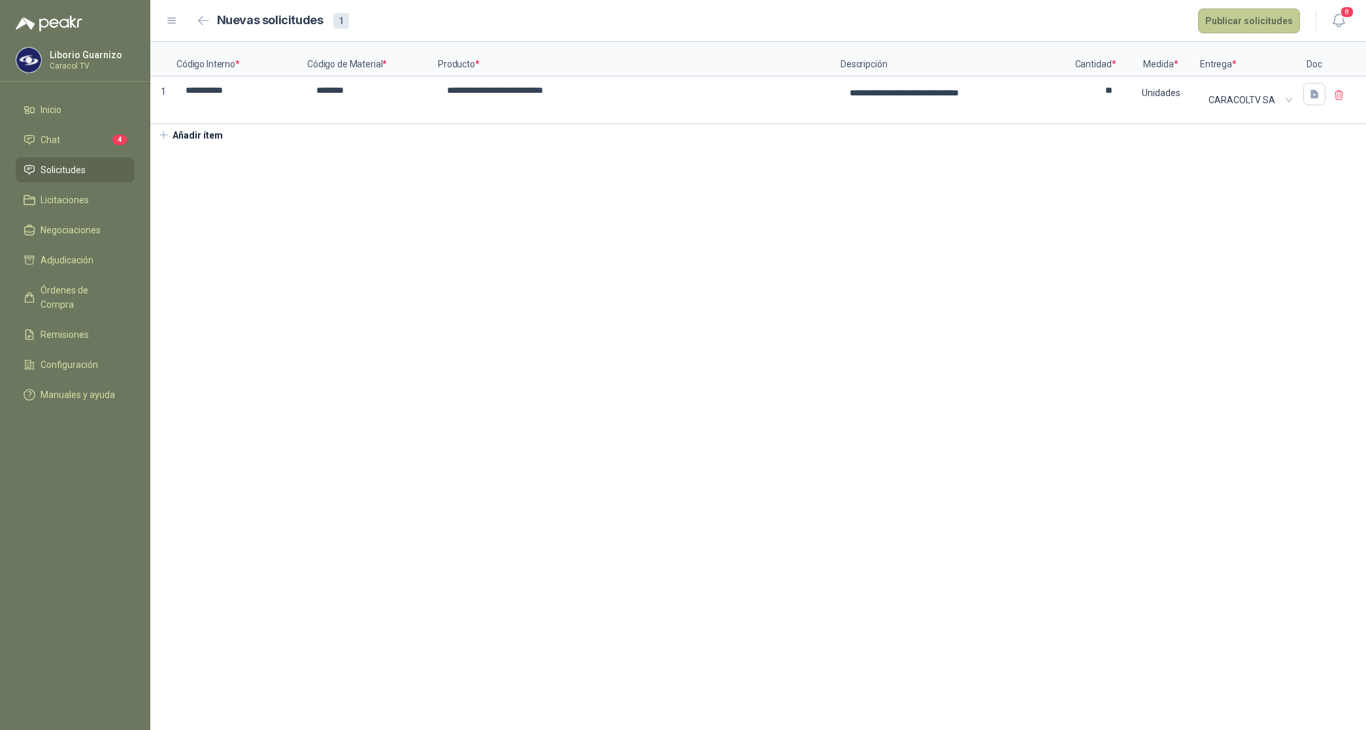 The height and width of the screenshot is (730, 1366). I want to click on a: Configuración, so click(75, 365).